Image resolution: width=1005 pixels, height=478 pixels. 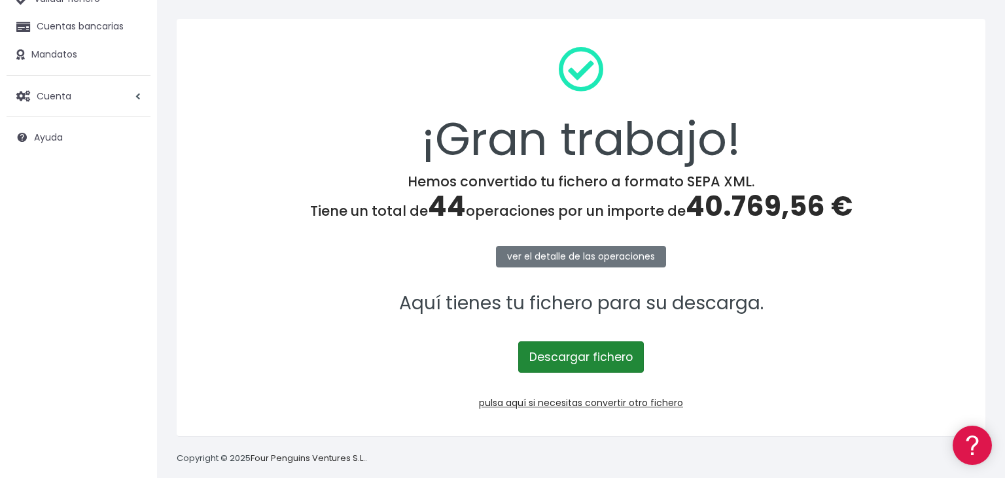 What do you see at coordinates (79, 27) in the screenshot?
I see `a: Cuentas bancarias` at bounding box center [79, 27].